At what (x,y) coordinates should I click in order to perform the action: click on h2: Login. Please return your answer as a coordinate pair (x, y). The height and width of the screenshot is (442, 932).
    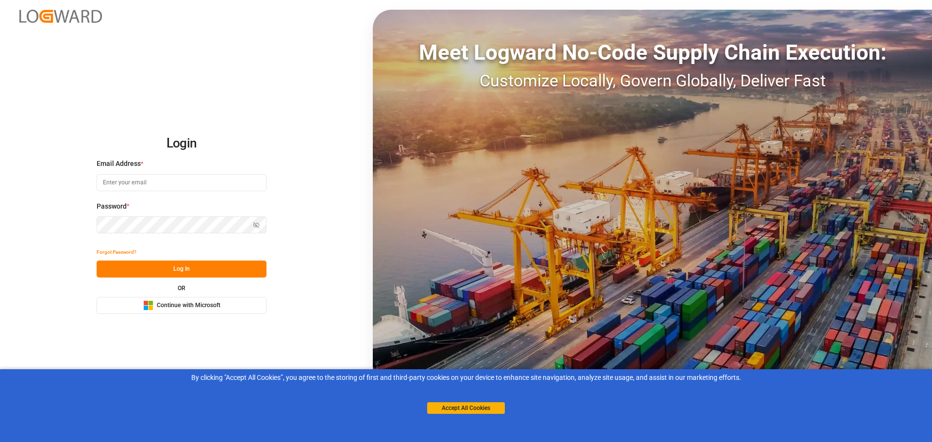
    Looking at the image, I should click on (182, 144).